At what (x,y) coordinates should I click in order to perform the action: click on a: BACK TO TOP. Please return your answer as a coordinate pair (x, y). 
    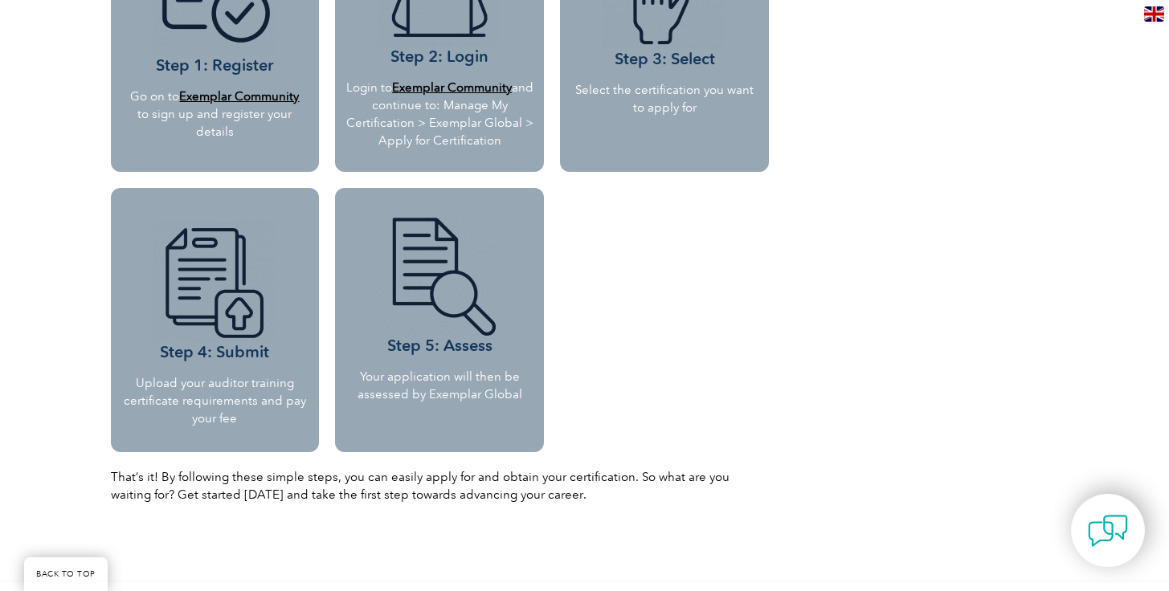
    Looking at the image, I should click on (66, 574).